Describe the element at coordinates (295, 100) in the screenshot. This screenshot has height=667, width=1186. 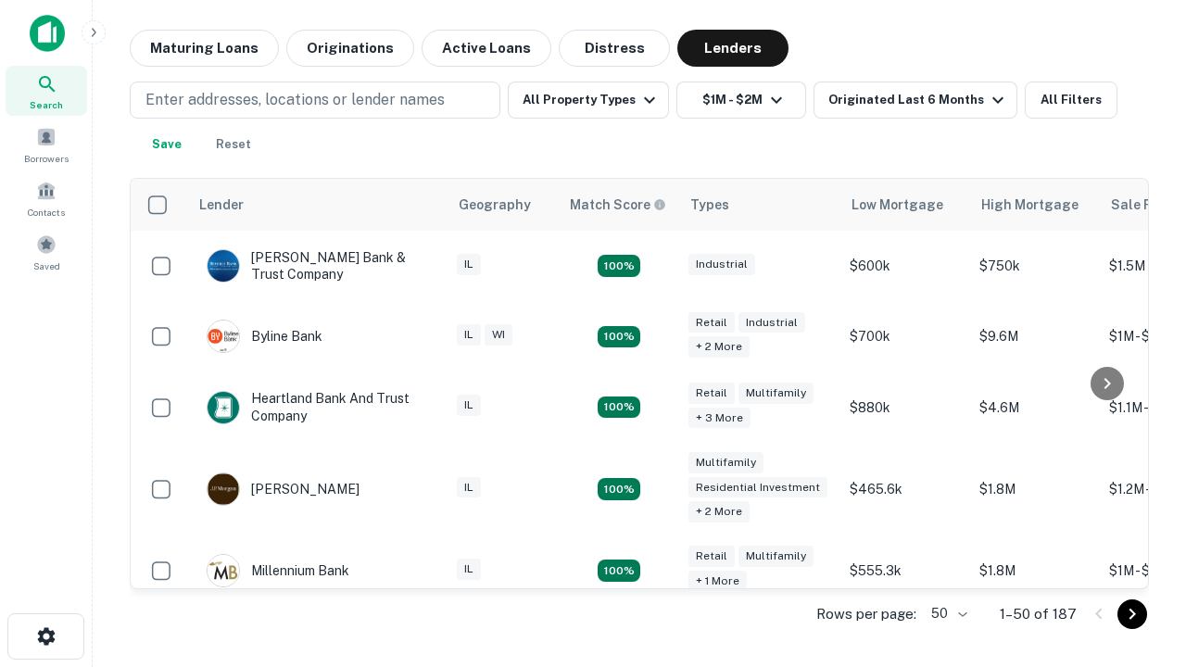
I see `p: Enter addresses, locations or lender names` at that location.